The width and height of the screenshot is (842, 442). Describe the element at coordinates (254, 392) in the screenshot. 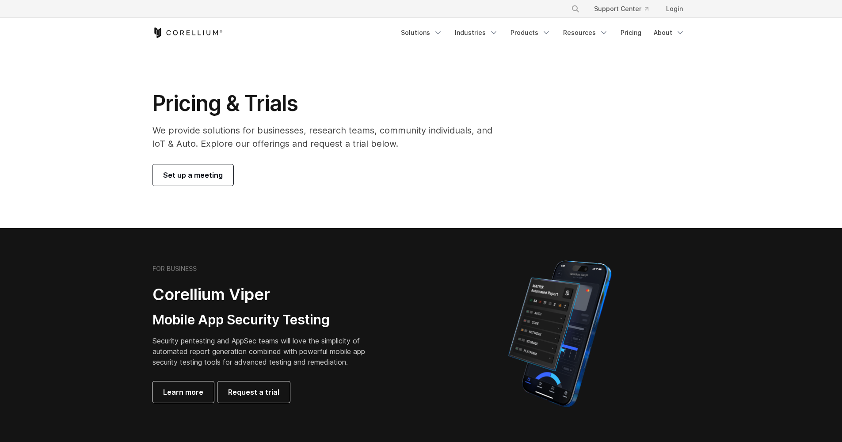

I see `span: Request a trial` at that location.